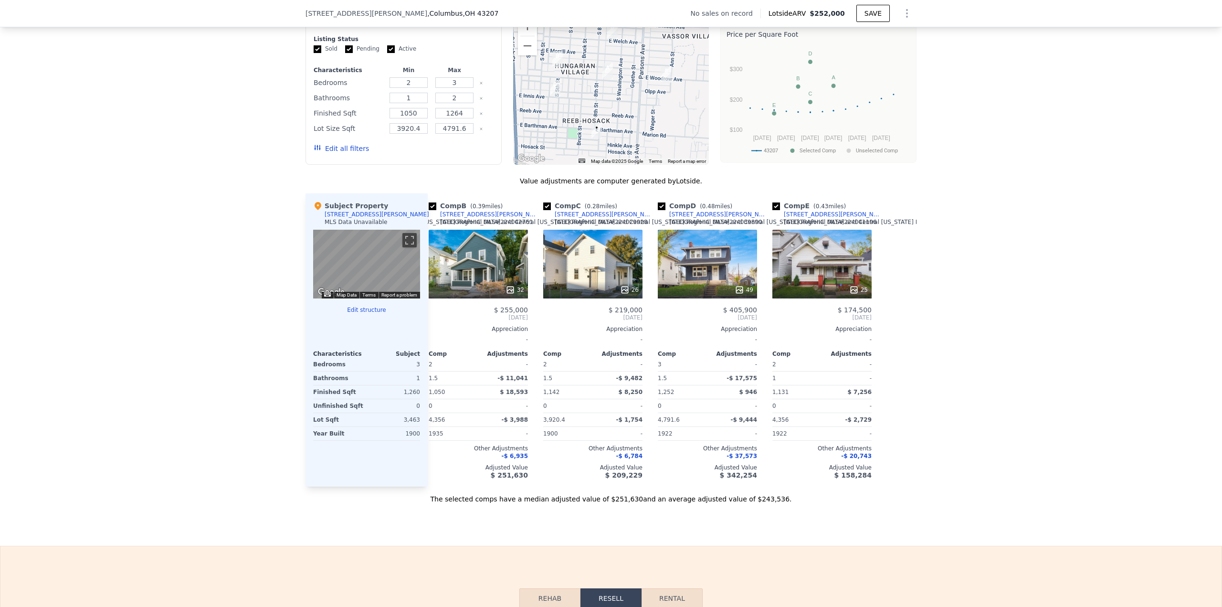 This screenshot has width=1222, height=607. What do you see at coordinates (687, 161) in the screenshot?
I see `a: Report a map error` at bounding box center [687, 161].